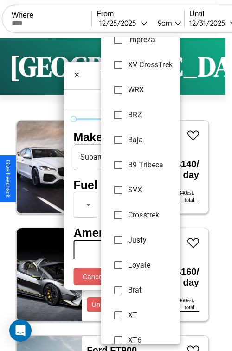 Image resolution: width=232 pixels, height=351 pixels. I want to click on span: XV CrossTrek, so click(150, 65).